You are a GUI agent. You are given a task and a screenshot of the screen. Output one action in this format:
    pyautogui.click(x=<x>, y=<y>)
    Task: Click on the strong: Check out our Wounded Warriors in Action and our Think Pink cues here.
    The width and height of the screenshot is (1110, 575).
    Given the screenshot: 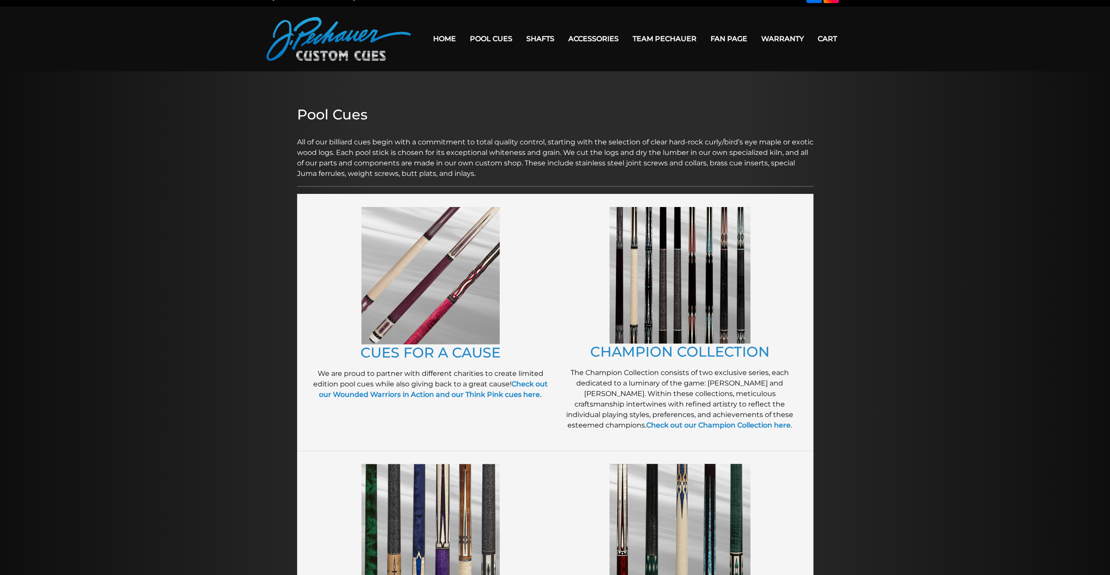 What is the action you would take?
    pyautogui.click(x=433, y=389)
    